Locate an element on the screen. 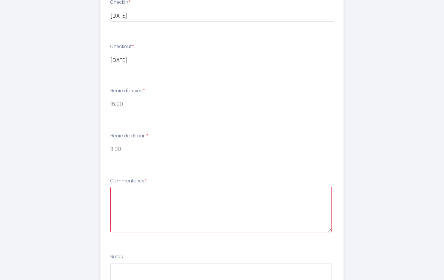 This screenshot has height=280, width=444. label: Heure de départ is located at coordinates (129, 136).